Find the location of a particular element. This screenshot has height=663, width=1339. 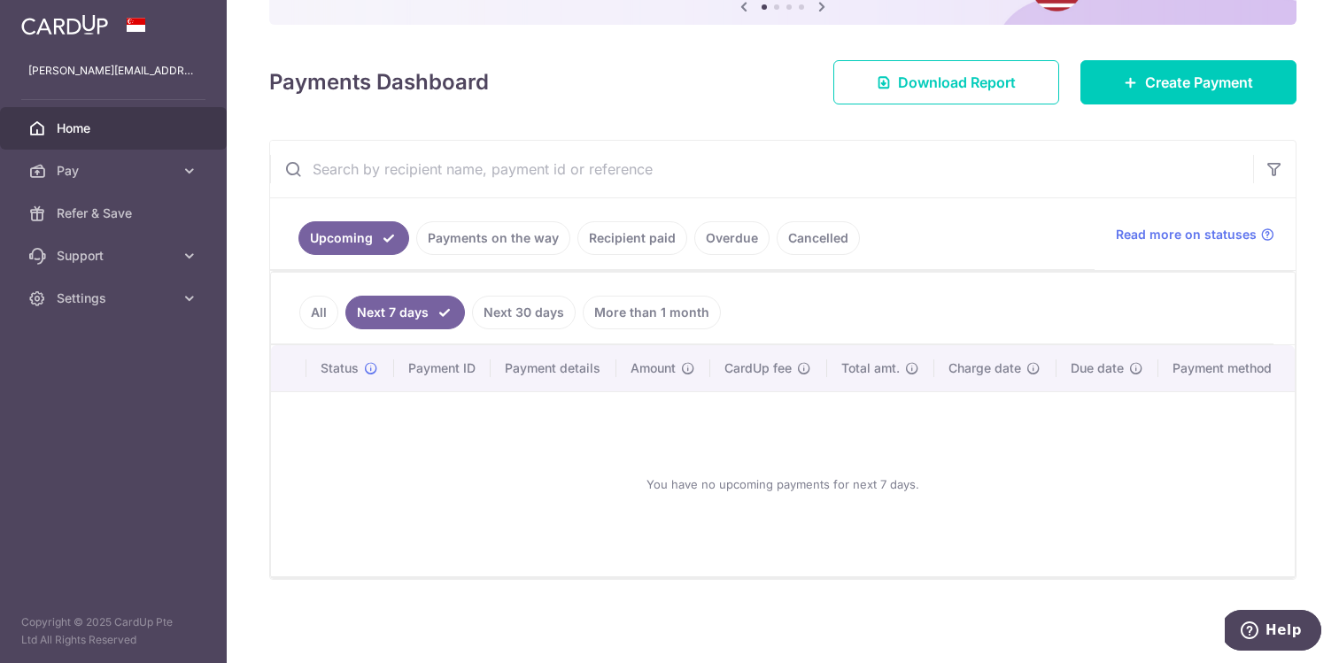

th: Payment method is located at coordinates (1227, 368).